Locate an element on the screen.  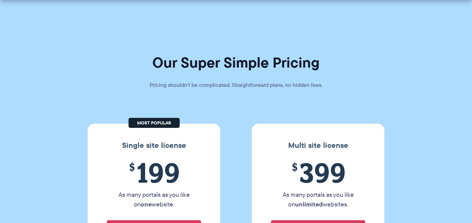
span: 199 is located at coordinates (154, 173).